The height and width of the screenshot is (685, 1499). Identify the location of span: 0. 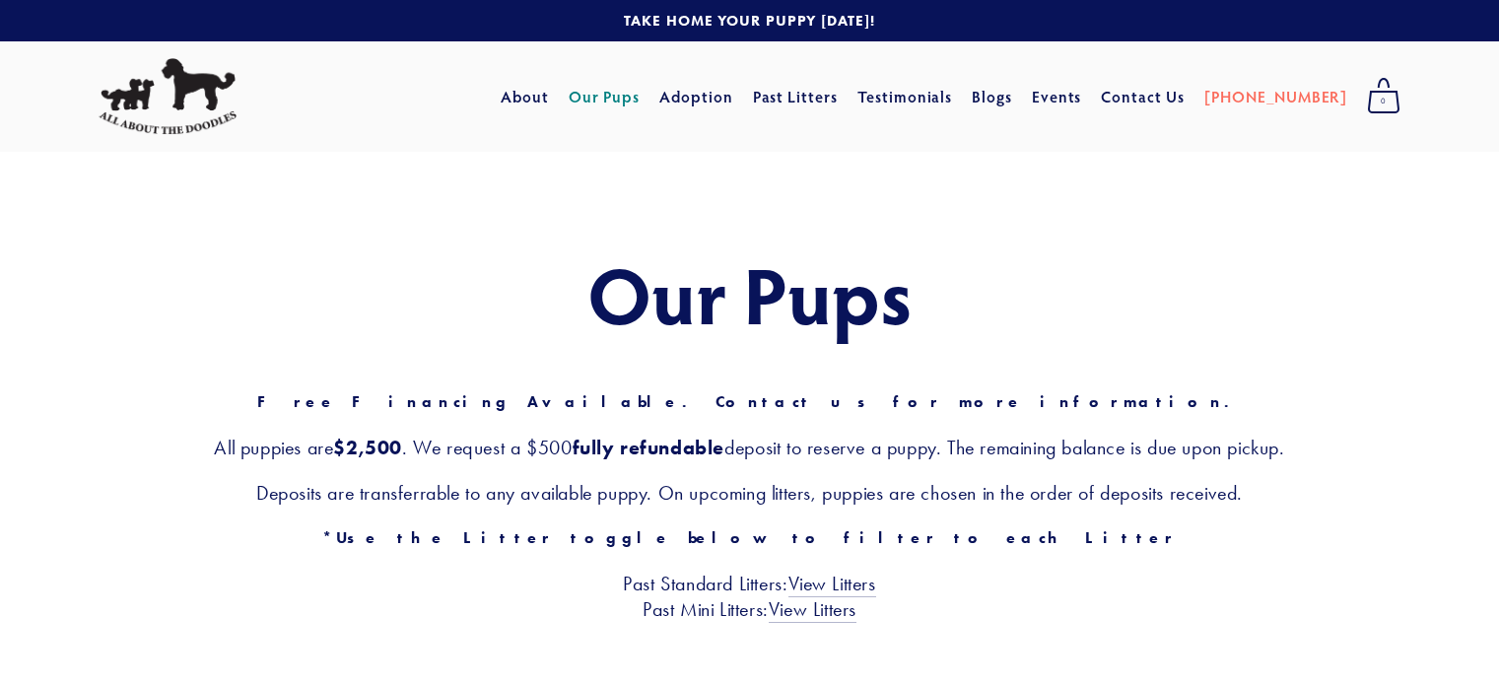
(1384, 102).